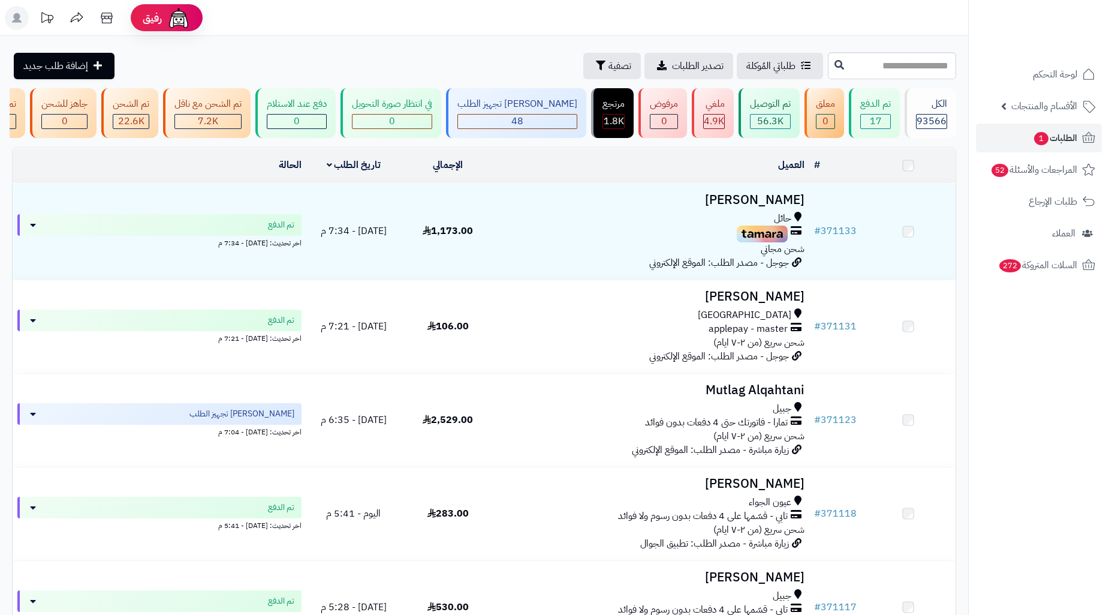  Describe the element at coordinates (653, 390) in the screenshot. I see `h3: Mutlag Alqahtani` at that location.